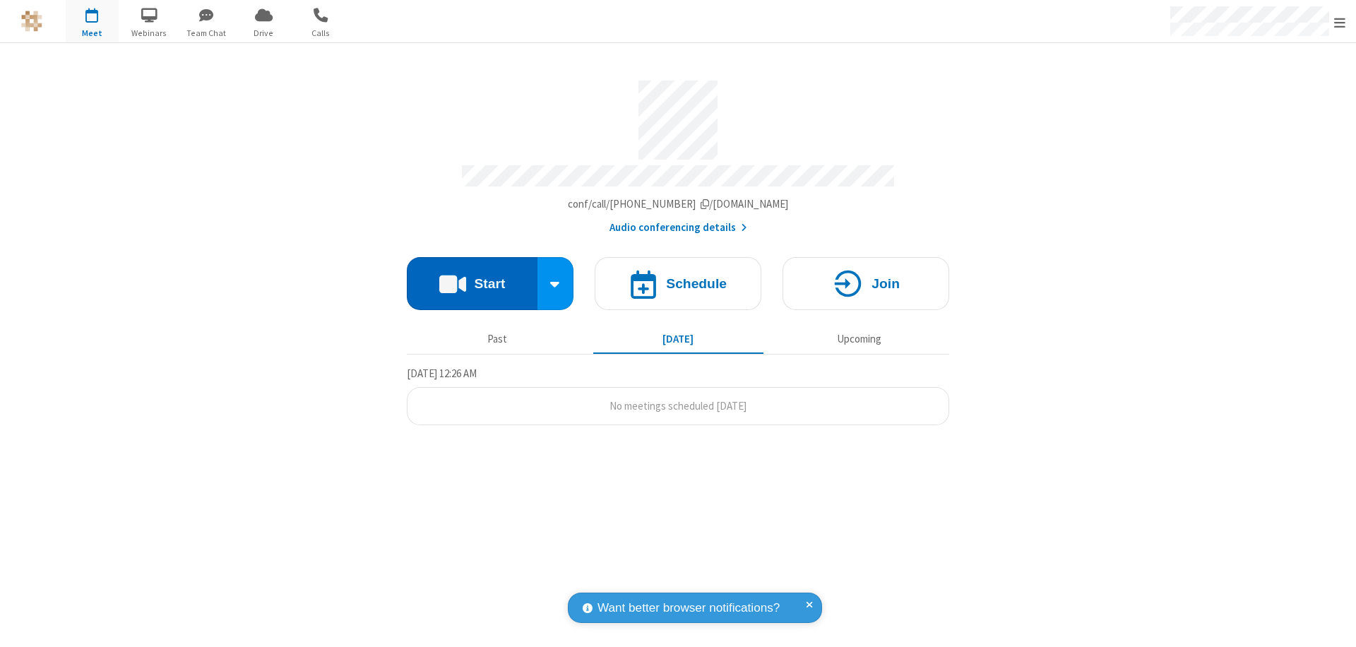  I want to click on section: Today's Meetings, so click(678, 395).